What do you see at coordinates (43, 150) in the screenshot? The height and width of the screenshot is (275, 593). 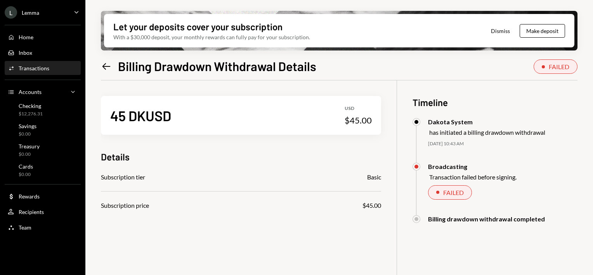 I see `a: Treasury$0.00` at bounding box center [43, 150].